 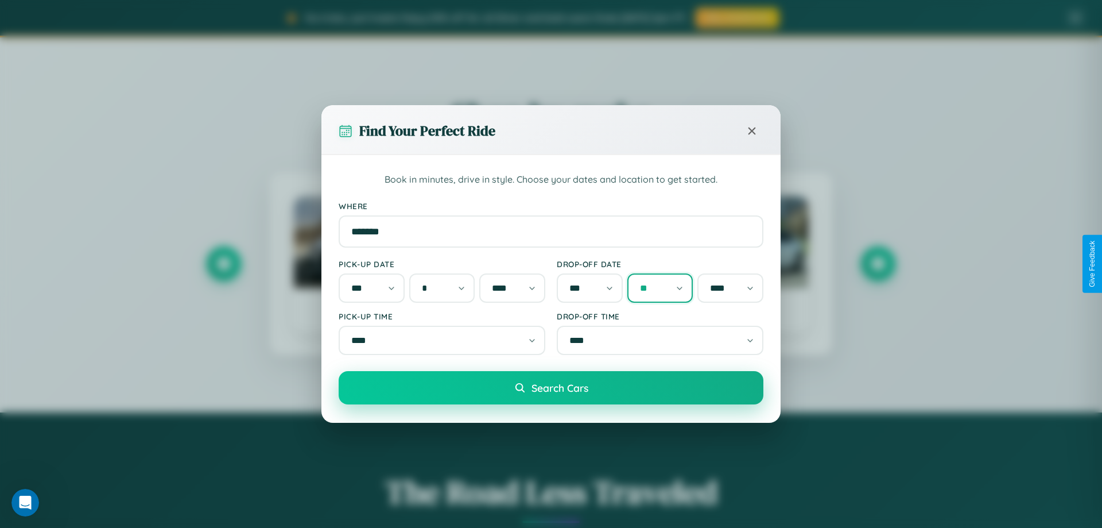 I want to click on p: Book in minutes, drive in style. Choose your dates and location to get started., so click(x=551, y=180).